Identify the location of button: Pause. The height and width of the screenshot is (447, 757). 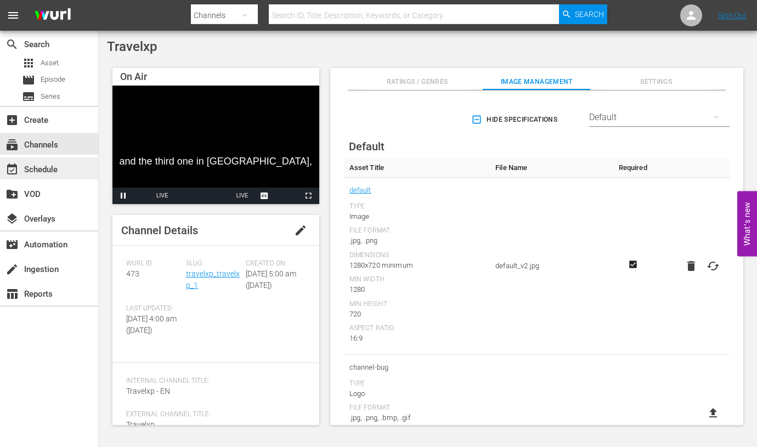
(123, 196).